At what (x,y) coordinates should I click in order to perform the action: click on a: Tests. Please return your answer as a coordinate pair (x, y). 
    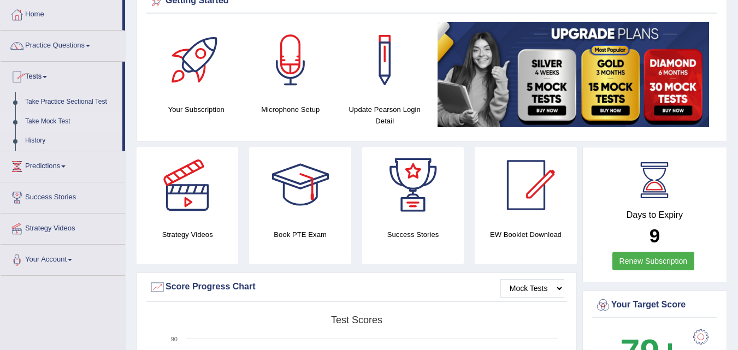
    Looking at the image, I should click on (61, 75).